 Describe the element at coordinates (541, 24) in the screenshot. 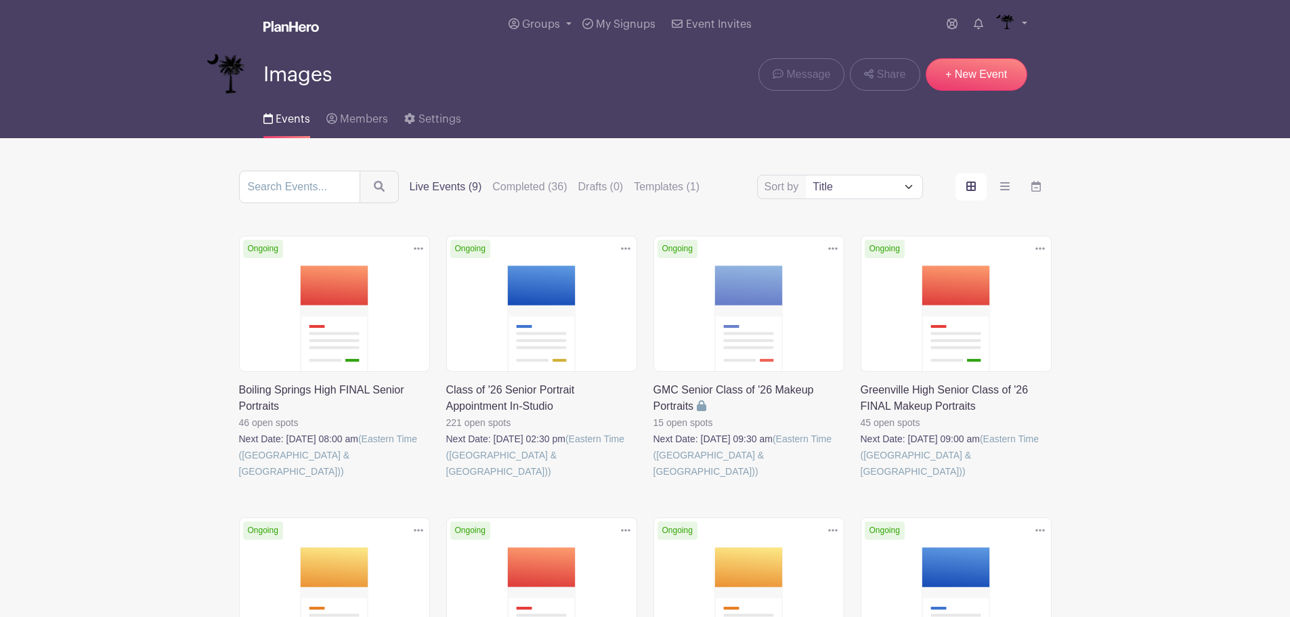

I see `span: Groups` at that location.